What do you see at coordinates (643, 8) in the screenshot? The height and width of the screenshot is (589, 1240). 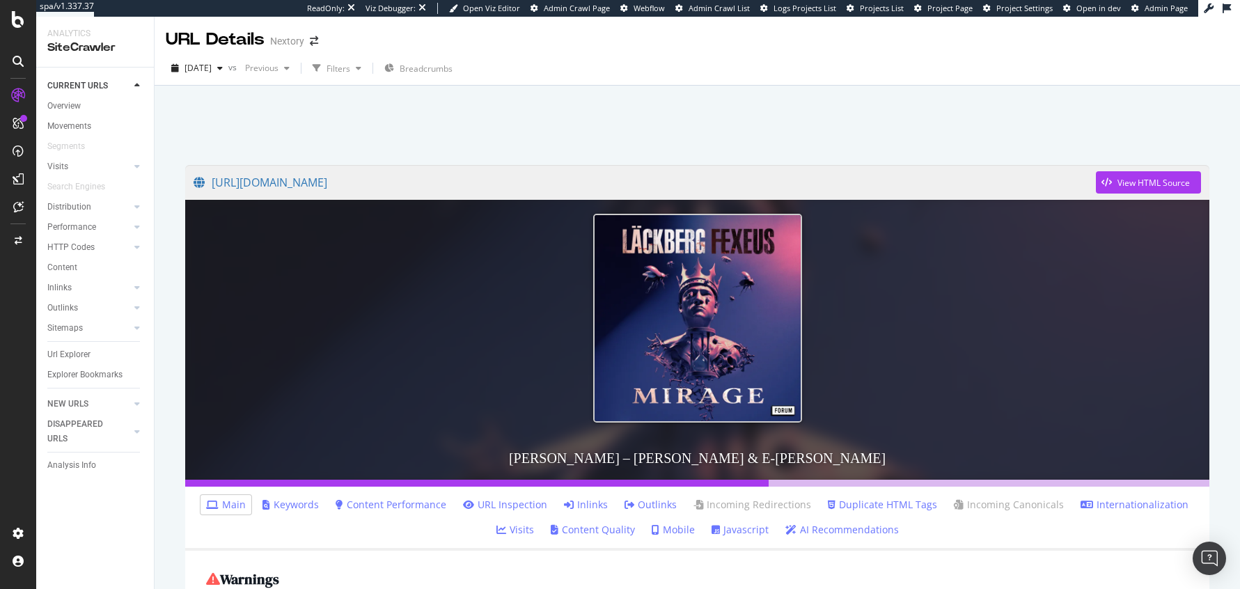 I see `a: Webflow` at bounding box center [643, 8].